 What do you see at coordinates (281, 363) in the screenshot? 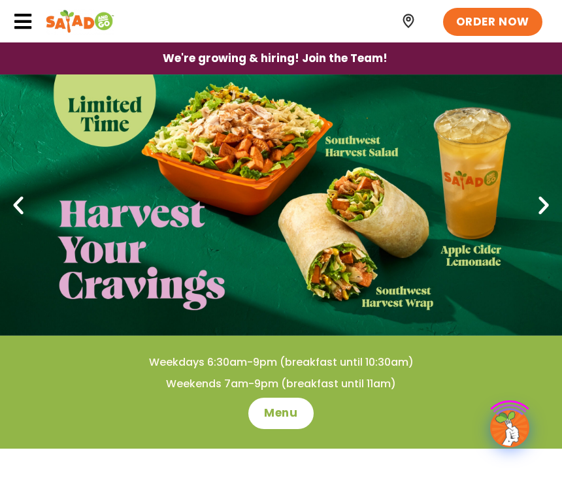
I see `h4: Weekdays 6:30am-9pm (breakfast until 10:30am)` at bounding box center [281, 363].